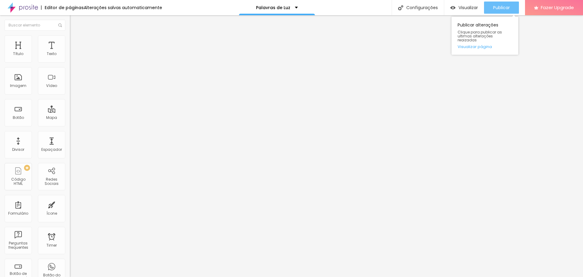  What do you see at coordinates (123, 8) in the screenshot?
I see `div: Alterações salvas automaticamente` at bounding box center [123, 8].